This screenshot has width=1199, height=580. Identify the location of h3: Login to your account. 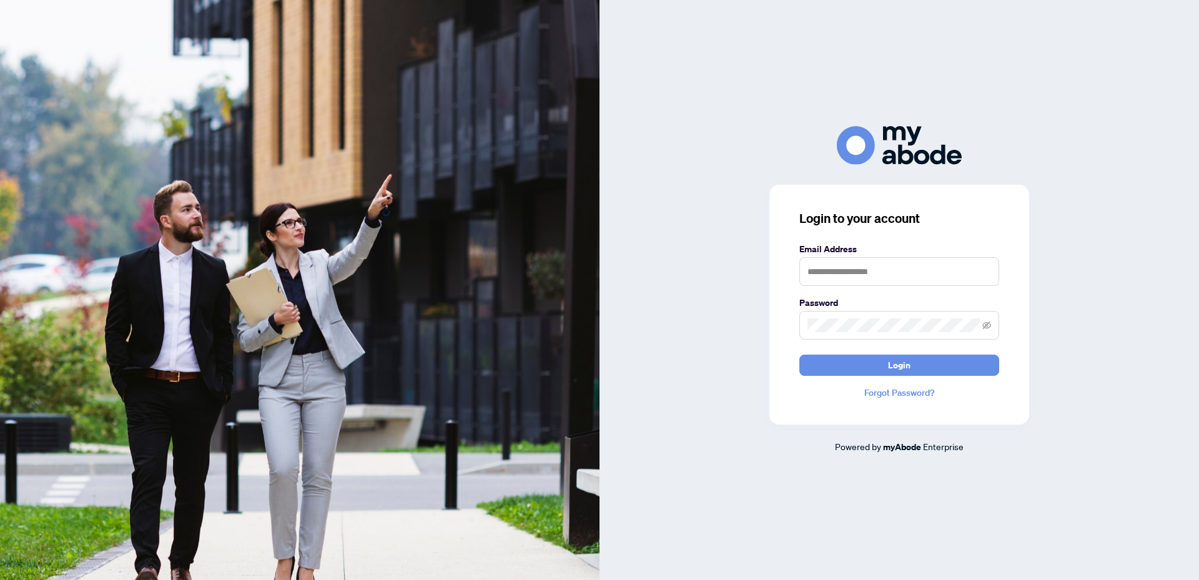
(899, 218).